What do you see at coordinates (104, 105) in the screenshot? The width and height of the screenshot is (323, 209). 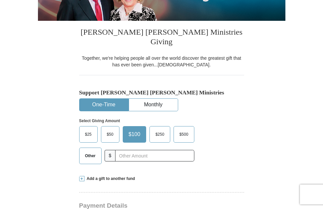 I see `button: One-Time` at bounding box center [104, 105].